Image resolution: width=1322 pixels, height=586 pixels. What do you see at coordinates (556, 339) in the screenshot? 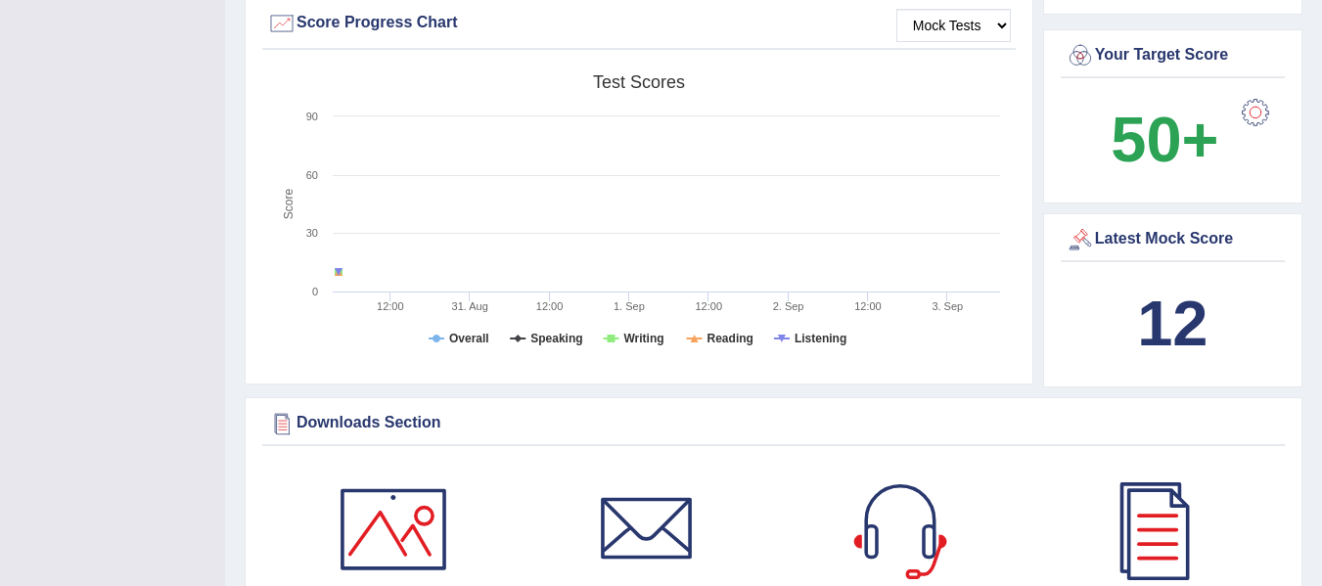
I see `tspan: Speaking` at bounding box center [556, 339].